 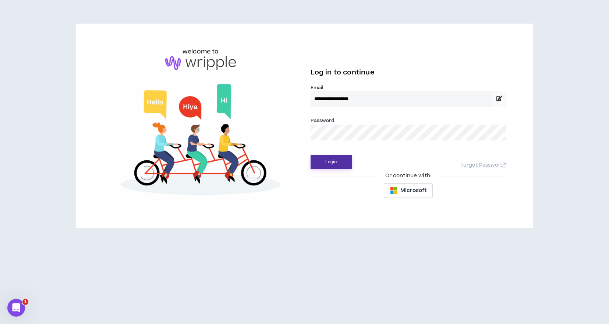 What do you see at coordinates (483, 165) in the screenshot?
I see `a: Forgot Password?` at bounding box center [483, 165].